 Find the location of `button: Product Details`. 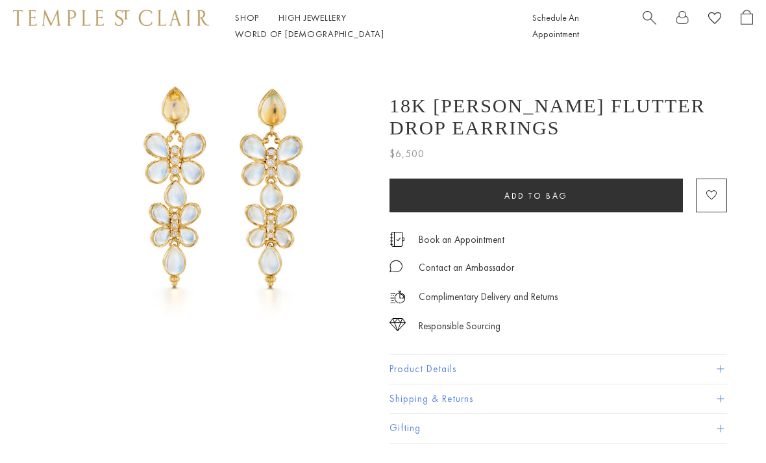

button: Product Details is located at coordinates (559, 369).